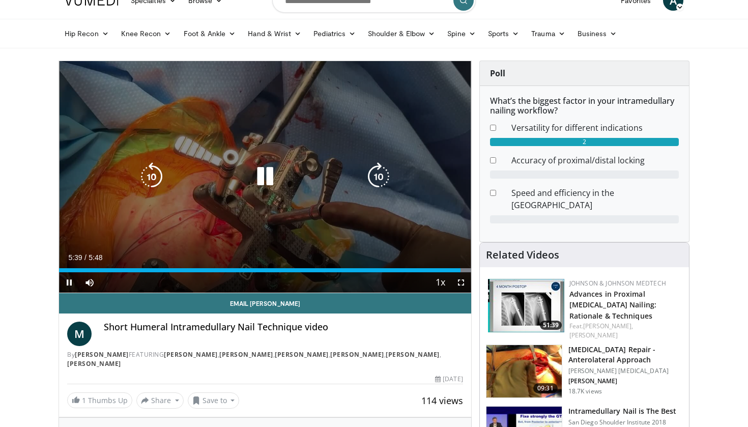 This screenshot has width=748, height=427. Describe the element at coordinates (524, 372) in the screenshot. I see `img: fd3b349a-9860-460e-a03a-0db36c4d1252.150x105_q85_crop-smart_upscale.jpg` at that location.